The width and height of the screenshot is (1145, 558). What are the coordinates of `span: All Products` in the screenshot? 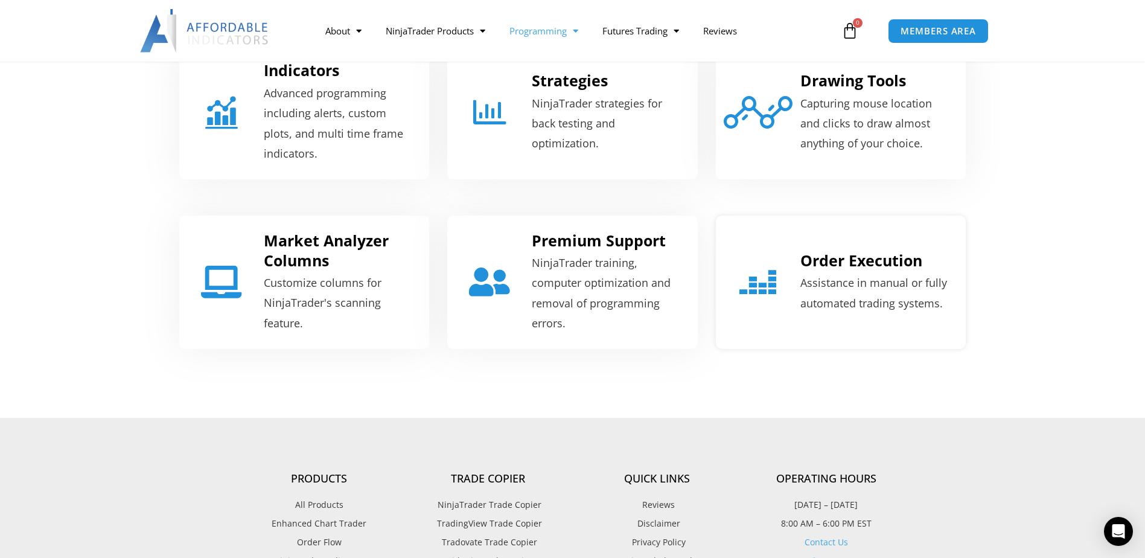 It's located at (319, 505).